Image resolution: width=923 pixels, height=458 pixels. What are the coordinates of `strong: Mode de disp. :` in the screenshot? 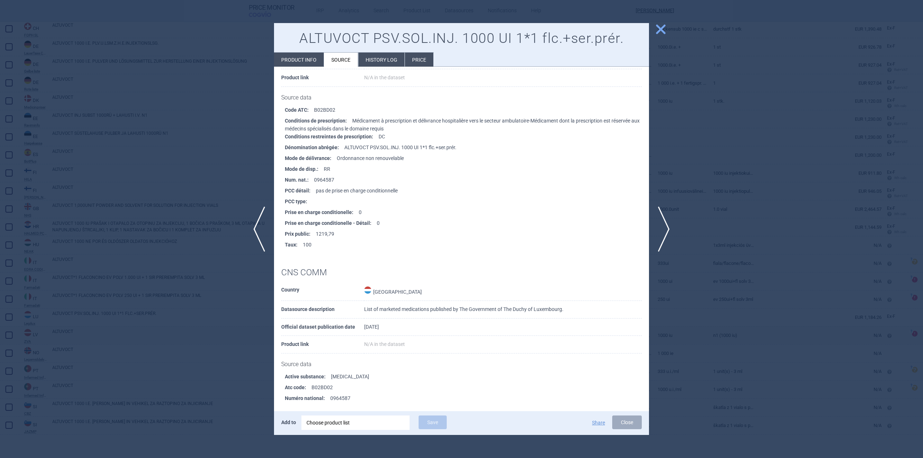 It's located at (304, 169).